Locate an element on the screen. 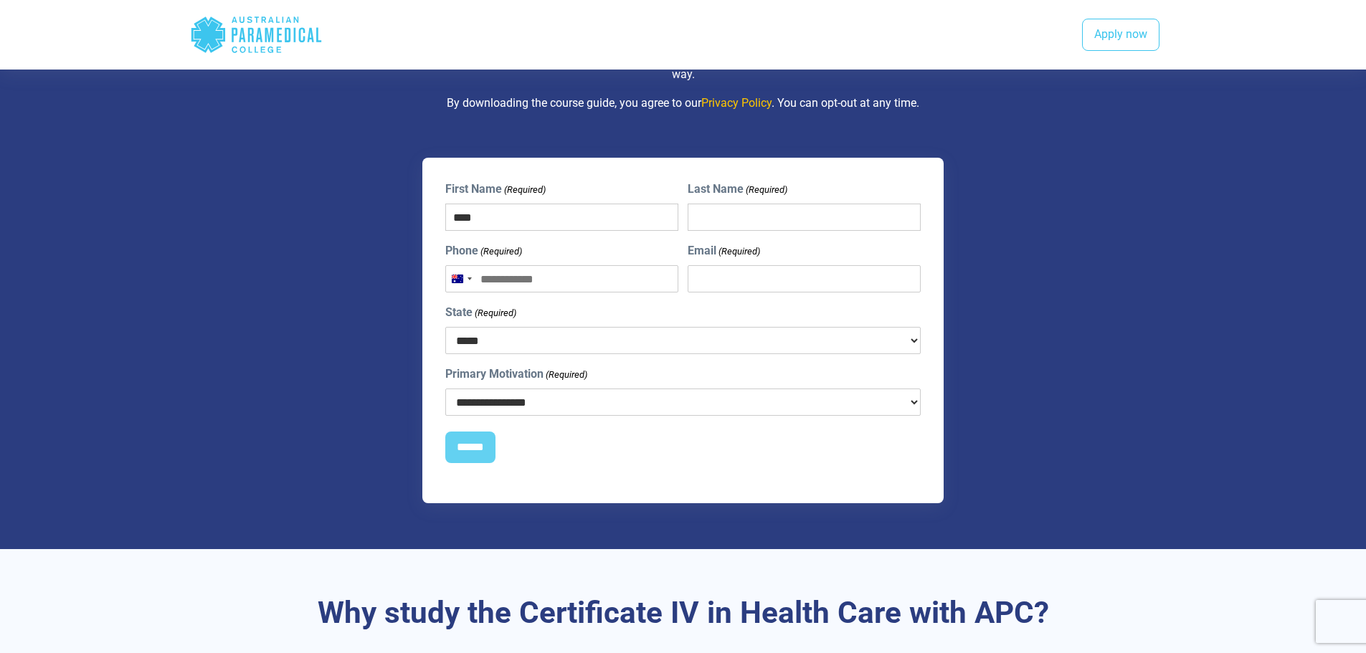  h3: Why study the Certificate IV in Health Care with APC? is located at coordinates (683, 613).